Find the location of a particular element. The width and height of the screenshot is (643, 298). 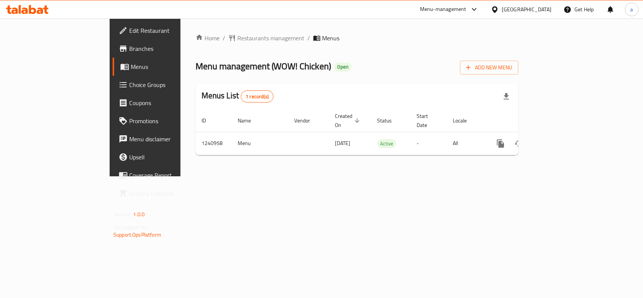

div: Open is located at coordinates (343, 67).